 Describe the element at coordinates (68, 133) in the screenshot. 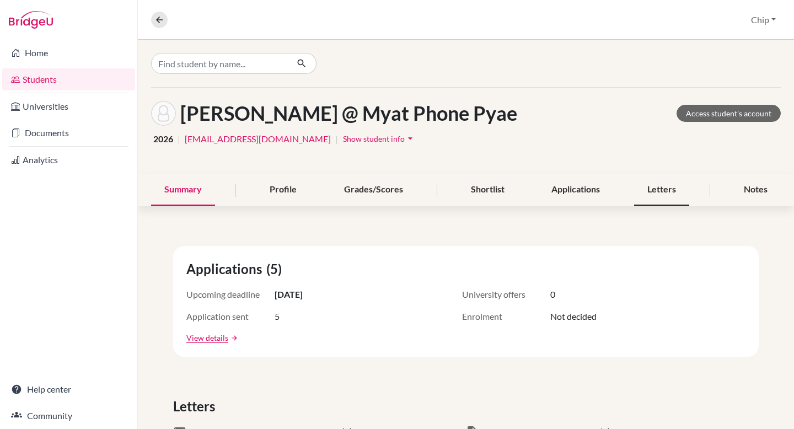

I see `a: Documents` at that location.